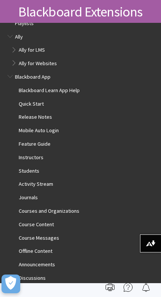  I want to click on span: Announcements, so click(37, 263).